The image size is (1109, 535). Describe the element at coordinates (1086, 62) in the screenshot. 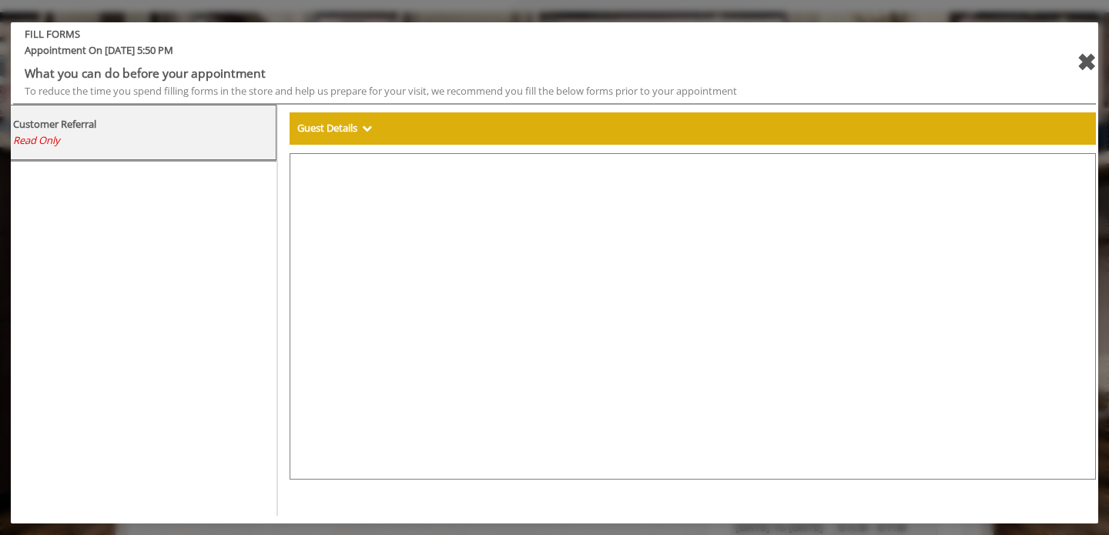

I see `div: close forms` at that location.